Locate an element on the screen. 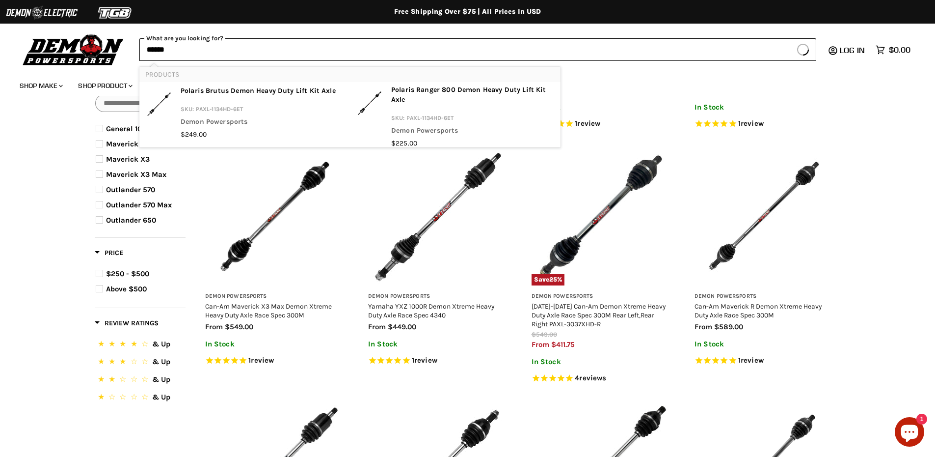 Image resolution: width=935 pixels, height=457 pixels. span: Maverick X3 is located at coordinates (128, 159).